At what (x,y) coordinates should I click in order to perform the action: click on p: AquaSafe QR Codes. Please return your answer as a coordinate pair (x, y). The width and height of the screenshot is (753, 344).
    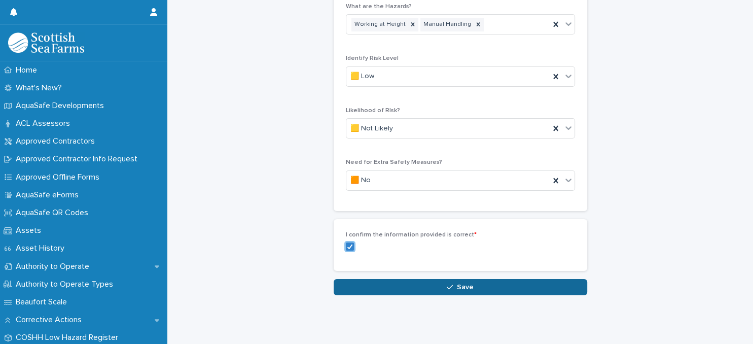
    Looking at the image, I should click on (54, 213).